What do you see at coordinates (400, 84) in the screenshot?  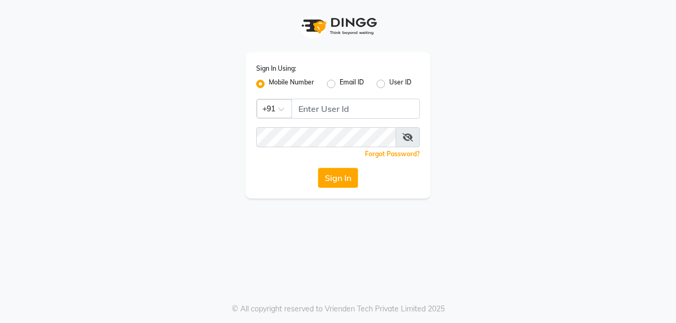 I see `label: User ID` at bounding box center [400, 84].